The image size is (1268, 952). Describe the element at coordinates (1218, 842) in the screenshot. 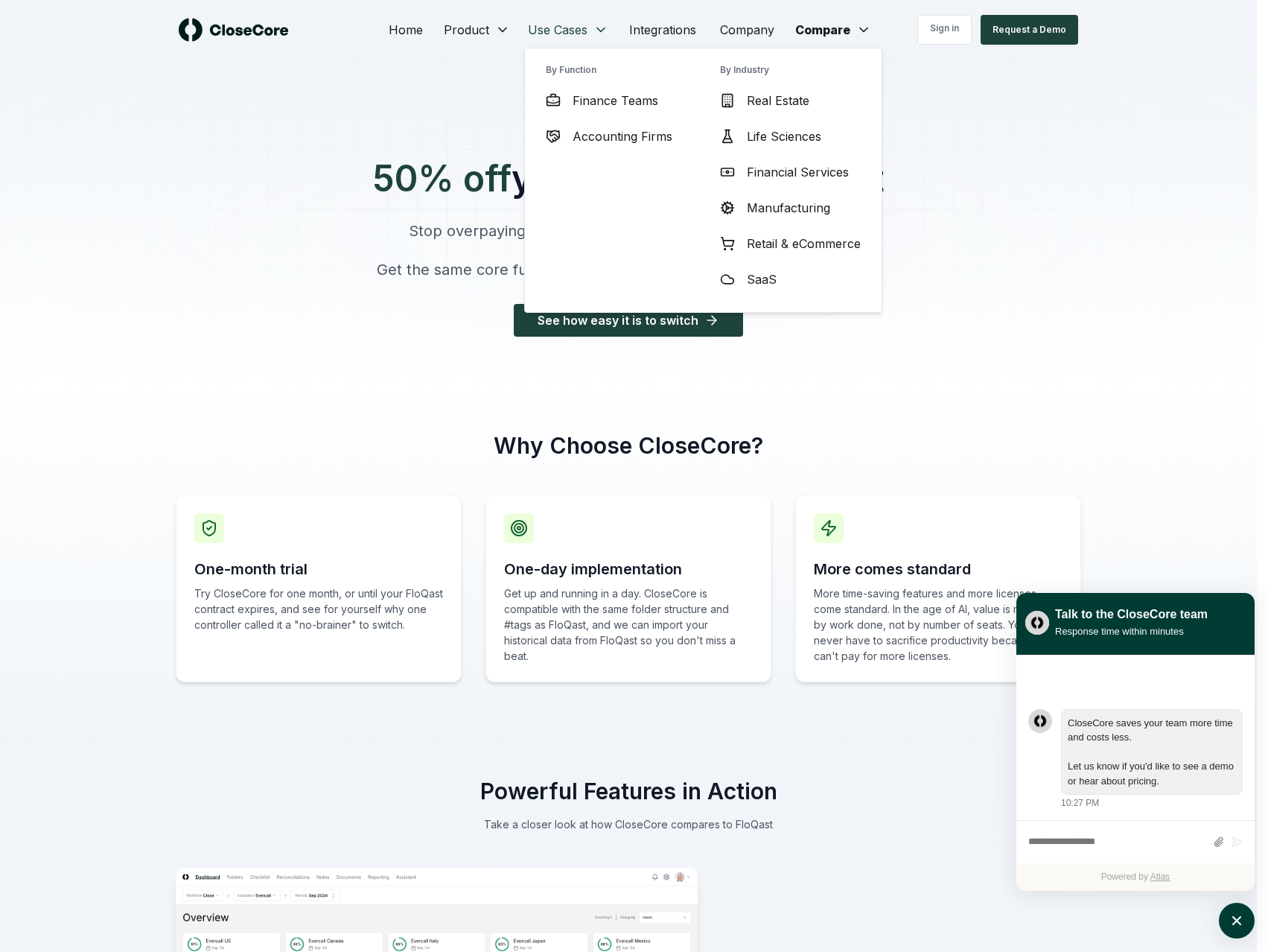

I see `button: Attach files by clicking or dropping files here` at that location.